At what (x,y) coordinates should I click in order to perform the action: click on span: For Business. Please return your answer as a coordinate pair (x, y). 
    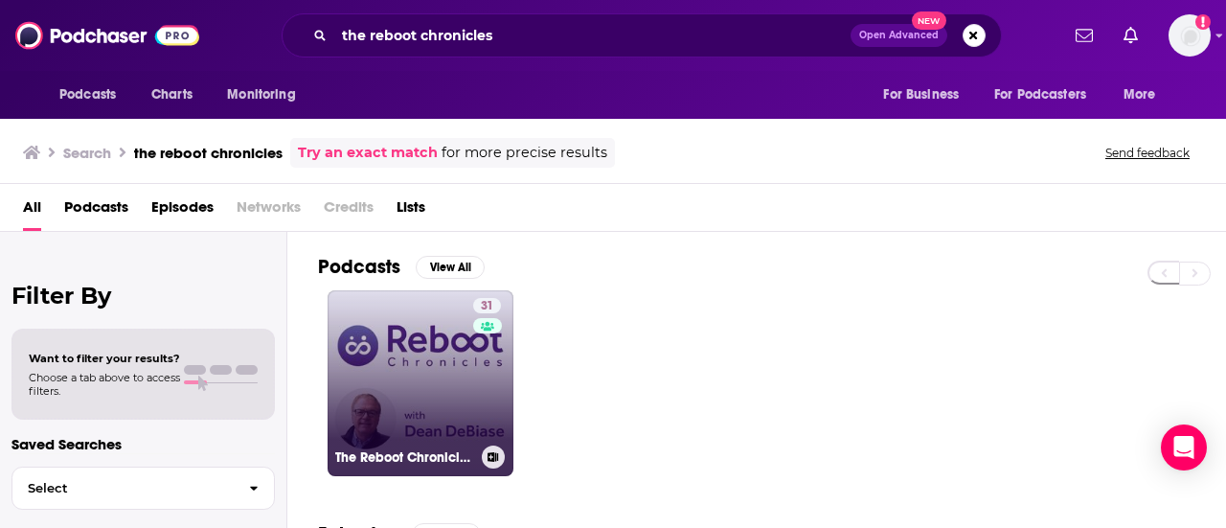
    Looking at the image, I should click on (920, 95).